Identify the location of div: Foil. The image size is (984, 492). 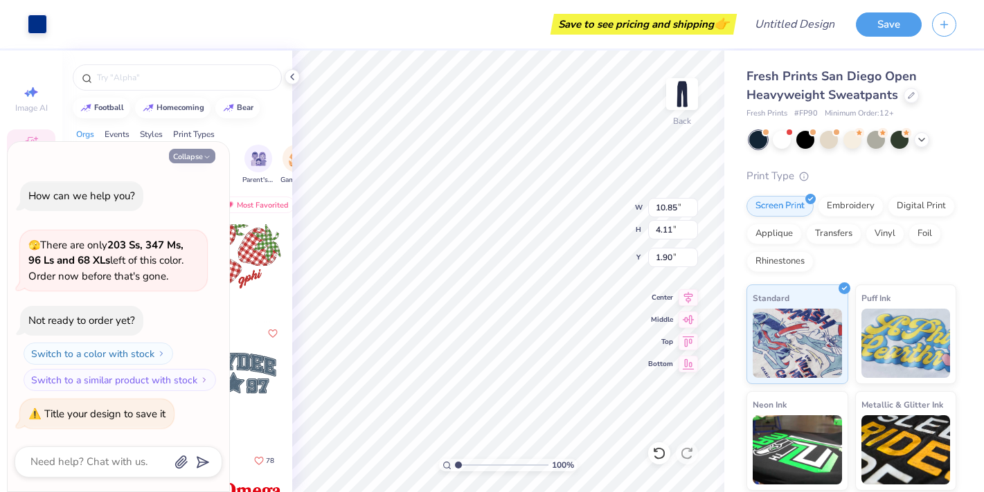
(924, 234).